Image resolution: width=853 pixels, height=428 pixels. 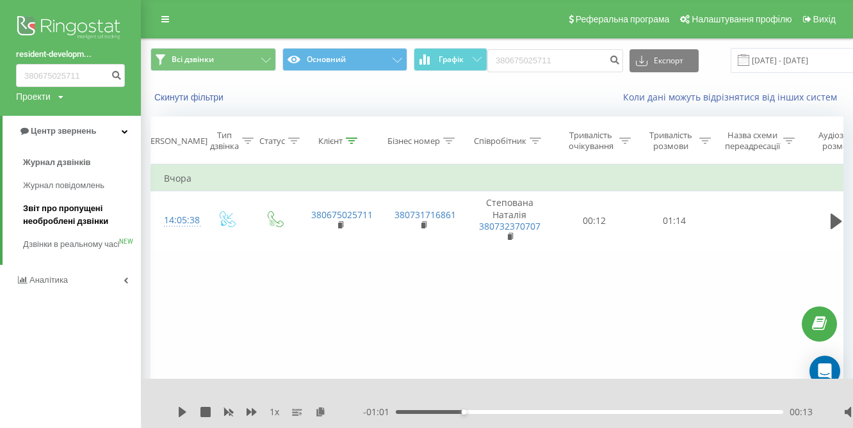 What do you see at coordinates (414, 141) in the screenshot?
I see `div: Бізнес номер` at bounding box center [414, 141].